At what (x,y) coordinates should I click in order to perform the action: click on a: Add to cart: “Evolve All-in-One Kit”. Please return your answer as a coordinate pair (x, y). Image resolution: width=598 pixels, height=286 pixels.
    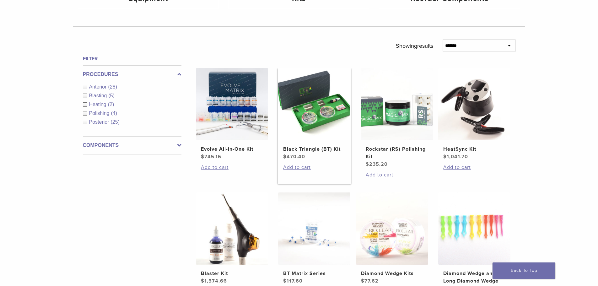
    Looking at the image, I should click on (232, 167).